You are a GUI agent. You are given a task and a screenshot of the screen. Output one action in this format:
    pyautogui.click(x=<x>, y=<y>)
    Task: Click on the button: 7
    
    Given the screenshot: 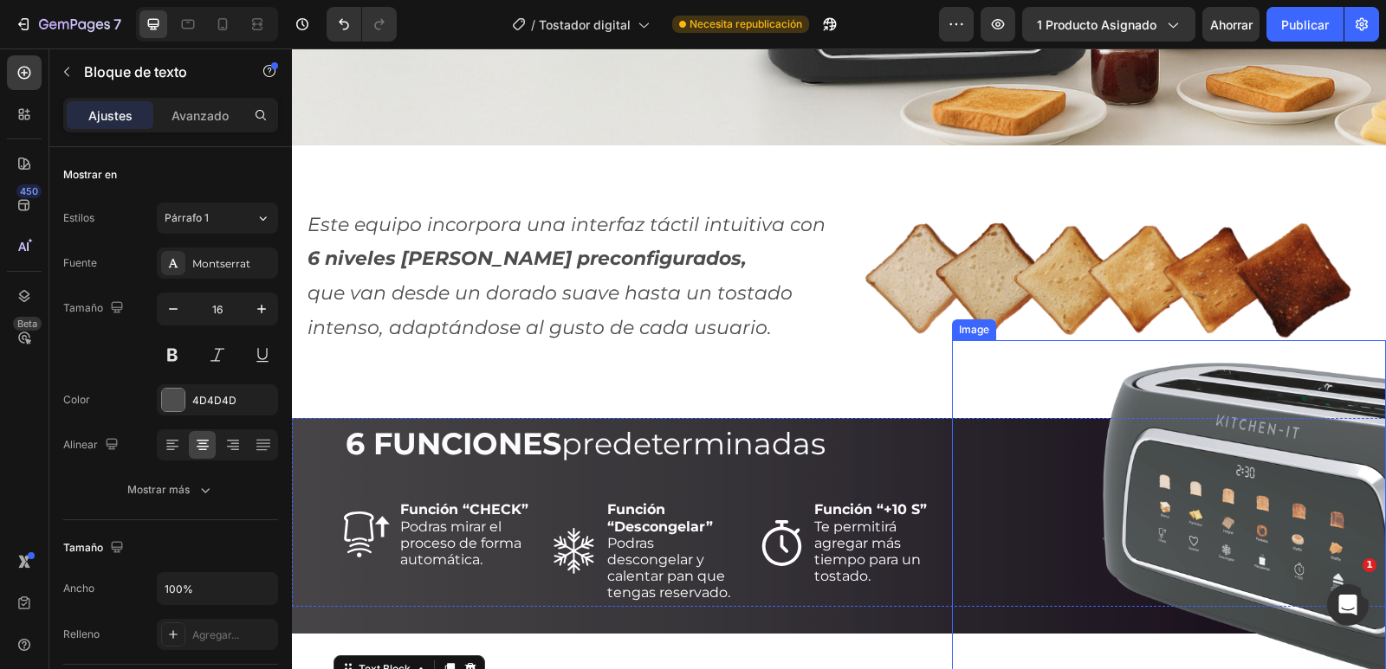 What is the action you would take?
    pyautogui.click(x=68, y=24)
    